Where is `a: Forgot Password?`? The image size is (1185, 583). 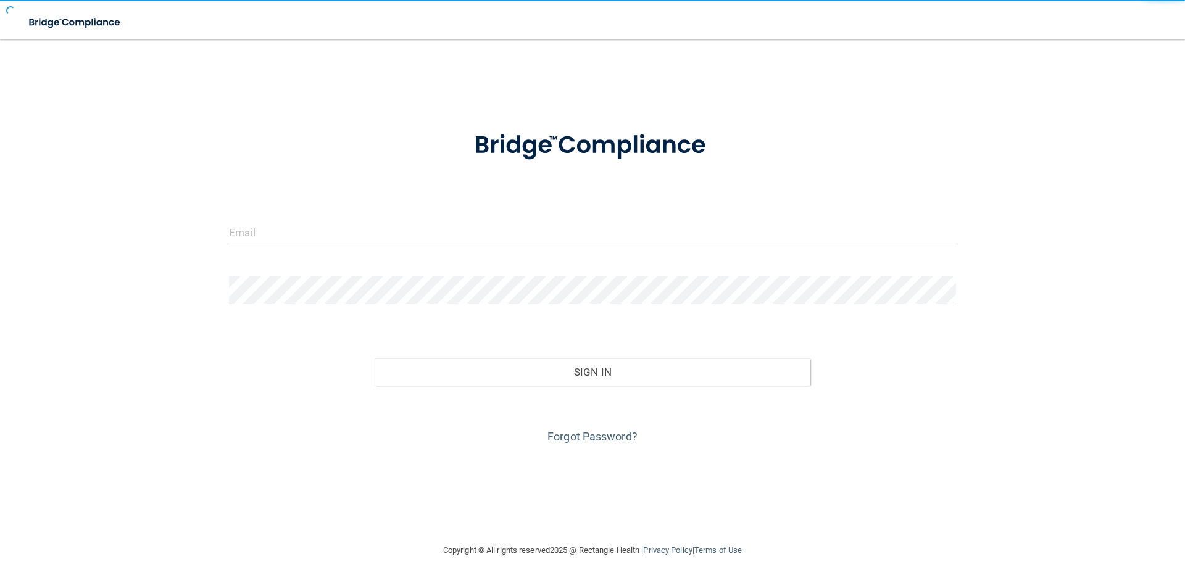 a: Forgot Password? is located at coordinates (593, 436).